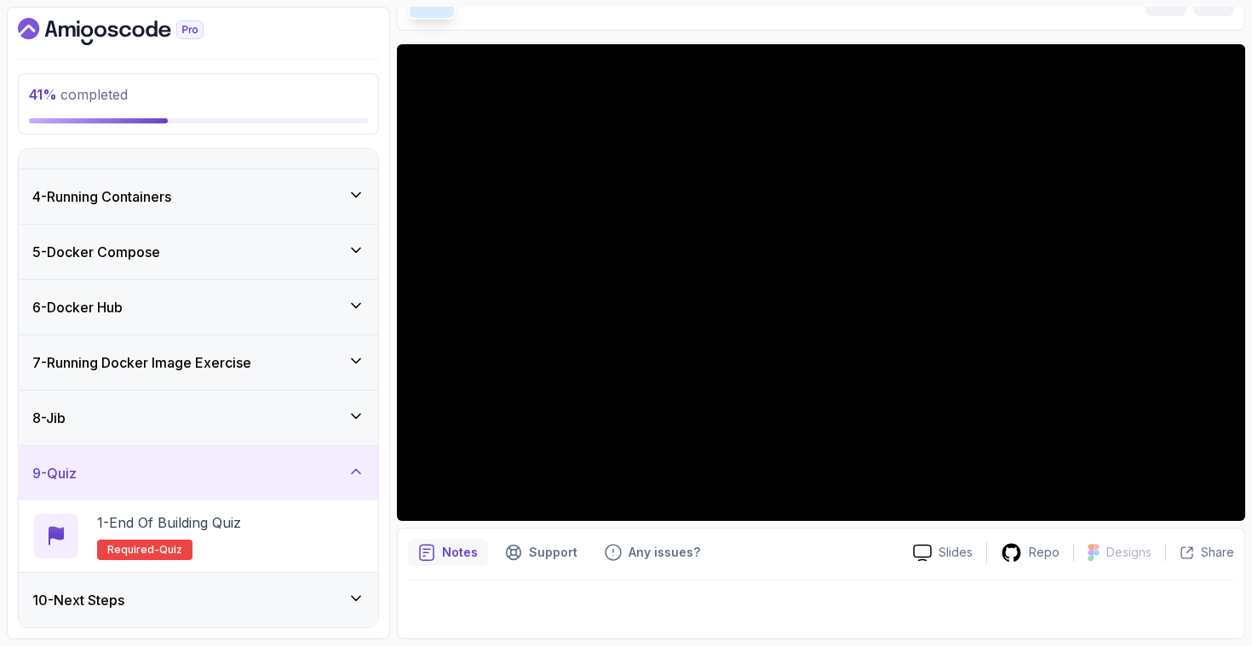  Describe the element at coordinates (78, 307) in the screenshot. I see `h3: 6 - Docker Hub` at that location.